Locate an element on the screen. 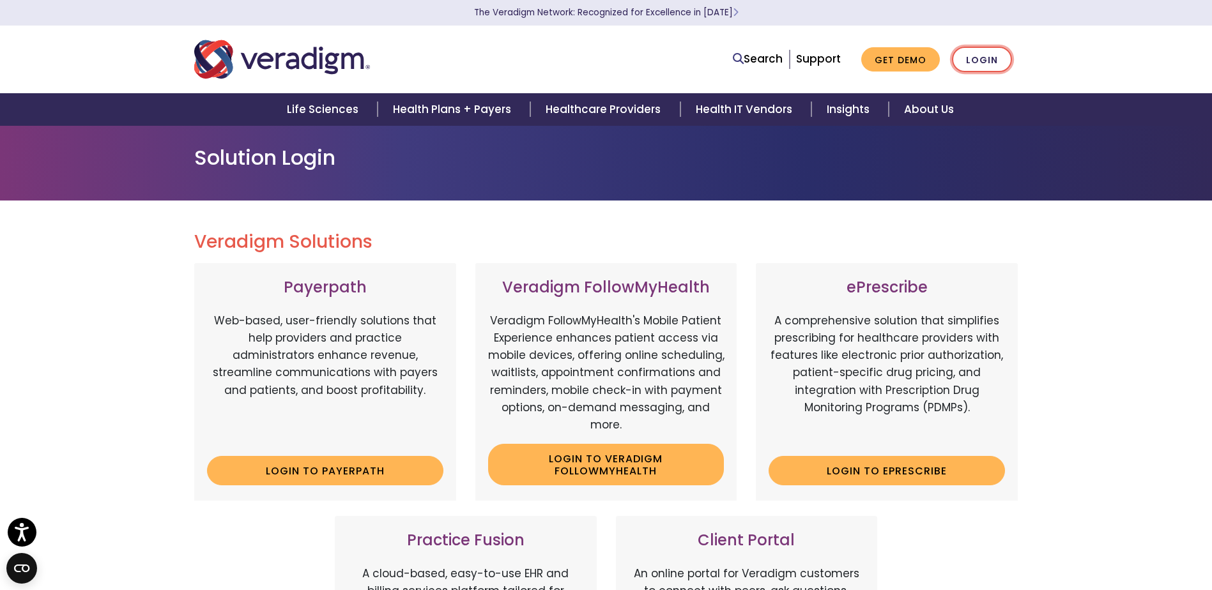 The image size is (1212, 590). h2: Veradigm Solutions is located at coordinates (606, 242).